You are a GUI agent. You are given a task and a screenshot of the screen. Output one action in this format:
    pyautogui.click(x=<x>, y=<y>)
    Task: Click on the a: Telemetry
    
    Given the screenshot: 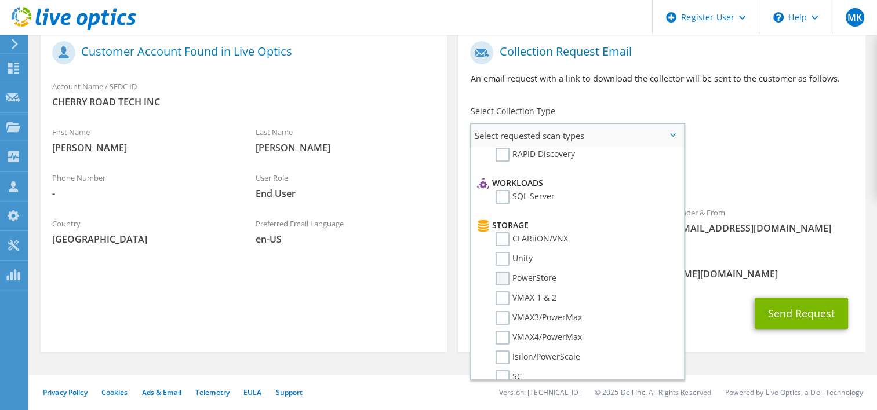 What is the action you would take?
    pyautogui.click(x=212, y=392)
    